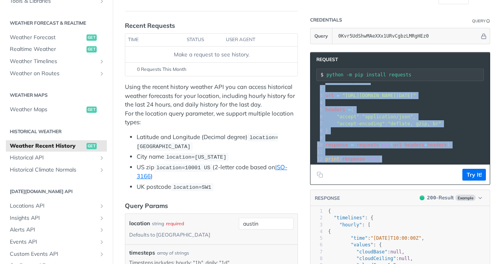 Image resolution: width=498 pixels, height=264 pixels. What do you see at coordinates (56, 132) in the screenshot?
I see `h2: Historical Weather` at bounding box center [56, 132].